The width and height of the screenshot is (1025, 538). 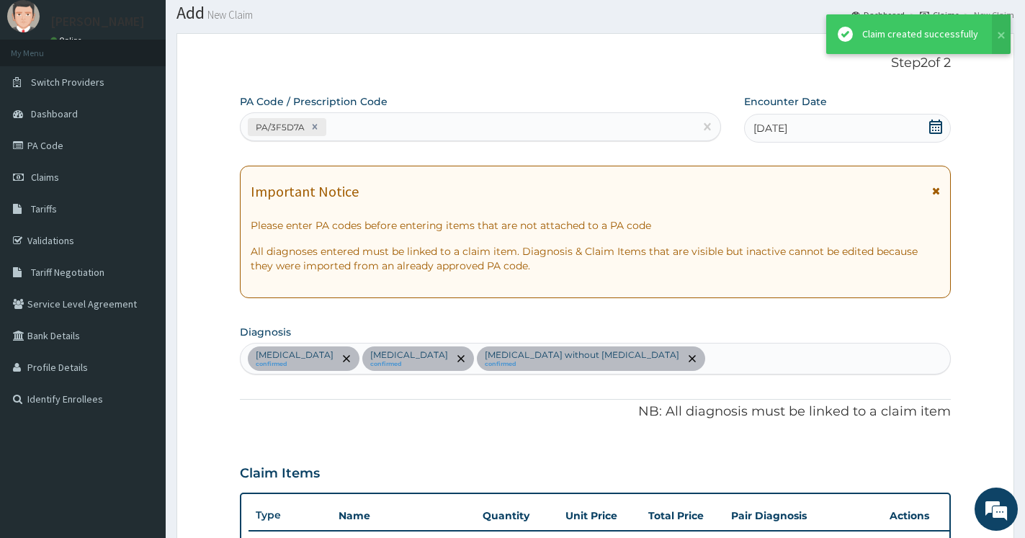 What do you see at coordinates (516, 516) in the screenshot?
I see `th: Quantity` at bounding box center [516, 516].